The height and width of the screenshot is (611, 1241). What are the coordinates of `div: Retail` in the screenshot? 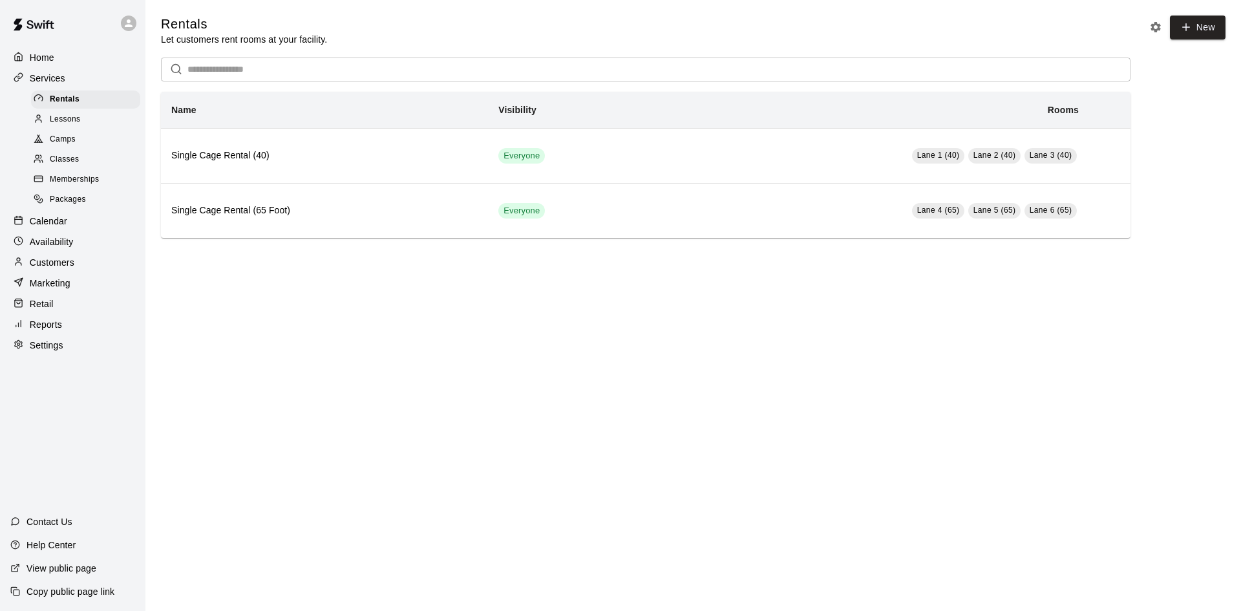 It's located at (72, 304).